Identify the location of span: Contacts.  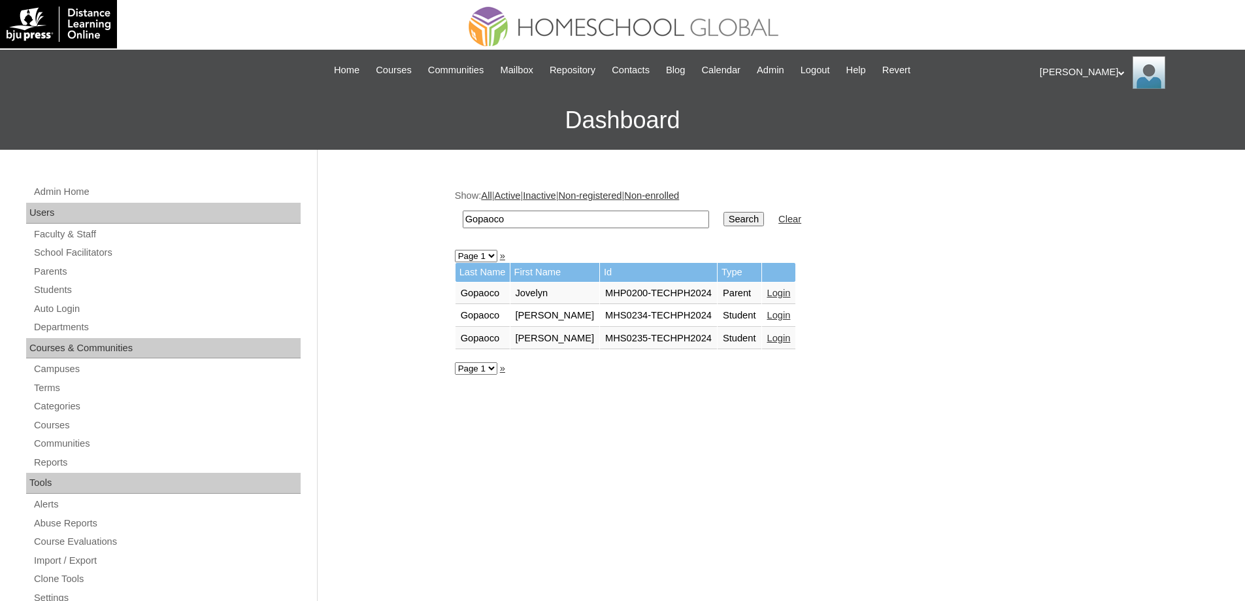
(631, 70).